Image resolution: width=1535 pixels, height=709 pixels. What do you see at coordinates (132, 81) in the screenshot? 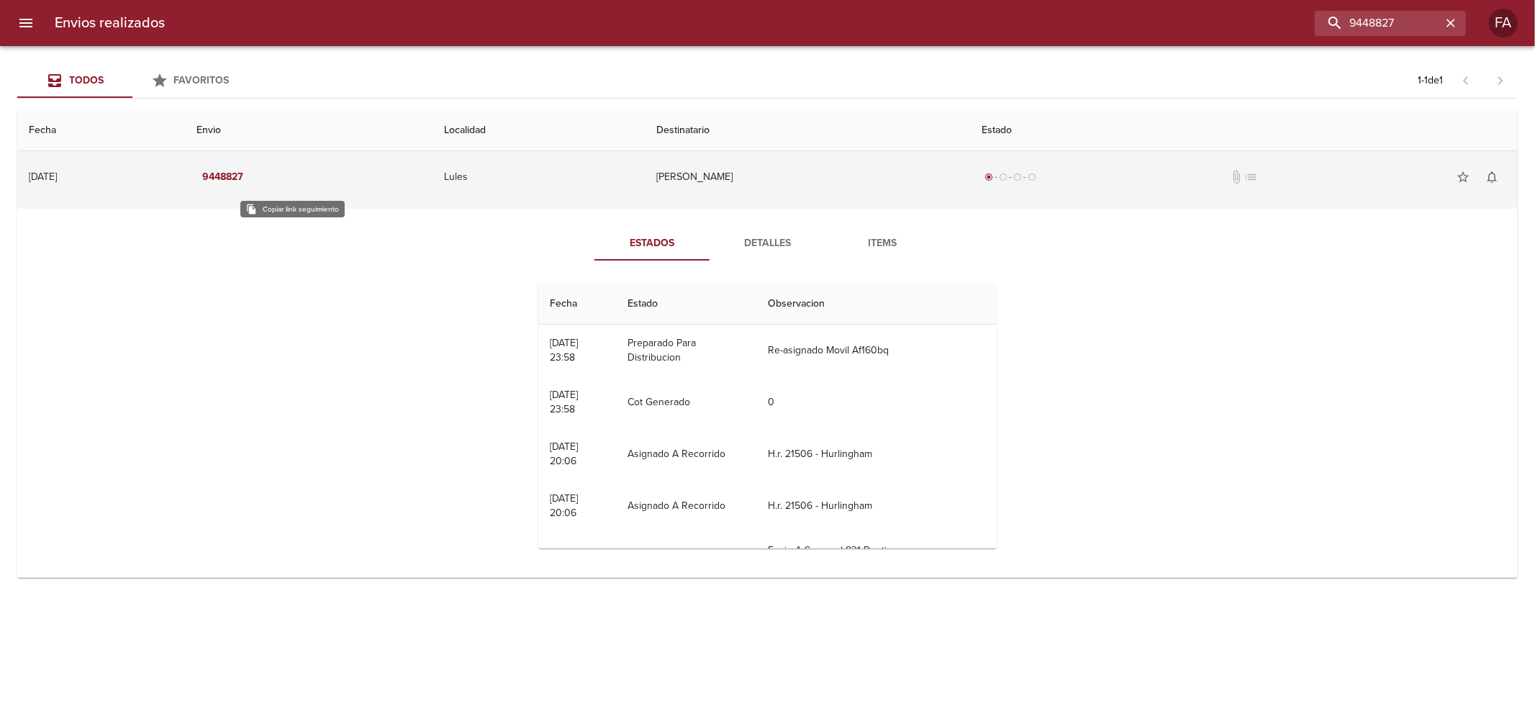
I see `div: Tabs Envios` at bounding box center [132, 81].